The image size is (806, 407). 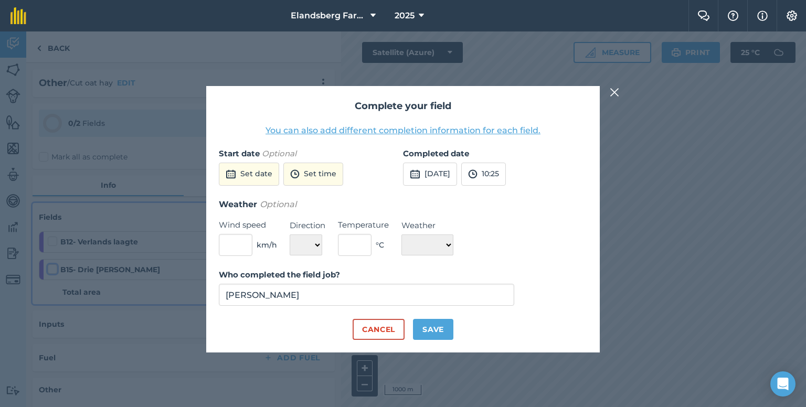 I want to click on strong: Start date, so click(x=239, y=153).